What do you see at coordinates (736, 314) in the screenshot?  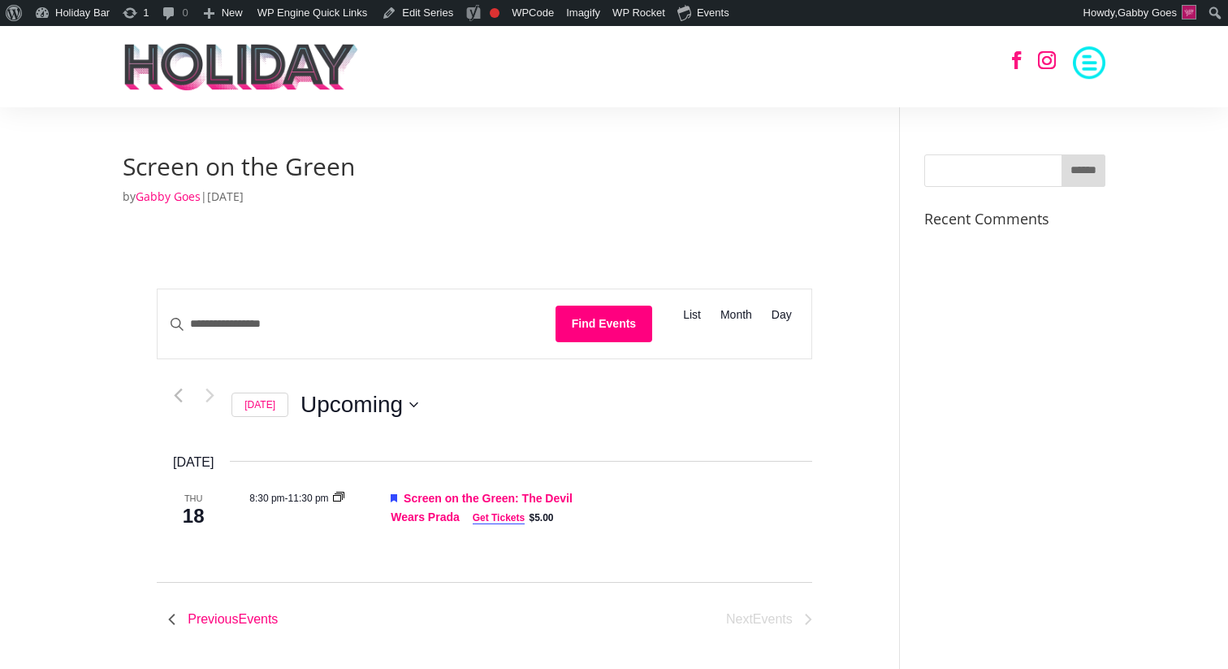 I see `a: Display Events in Month View` at bounding box center [736, 314].